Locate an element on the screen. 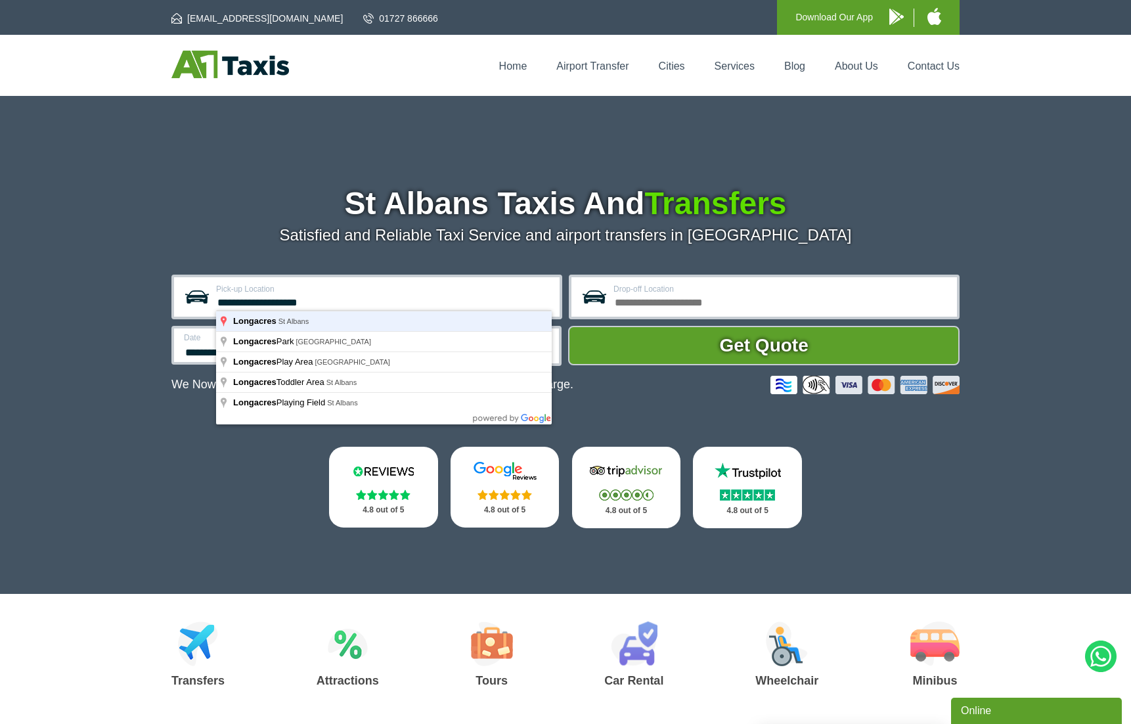 The height and width of the screenshot is (724, 1131). img: Credit And Debit Cards is located at coordinates (865, 385).